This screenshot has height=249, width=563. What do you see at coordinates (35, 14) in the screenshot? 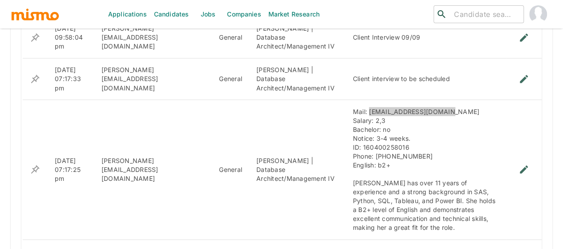
I see `img: logo` at bounding box center [35, 14].